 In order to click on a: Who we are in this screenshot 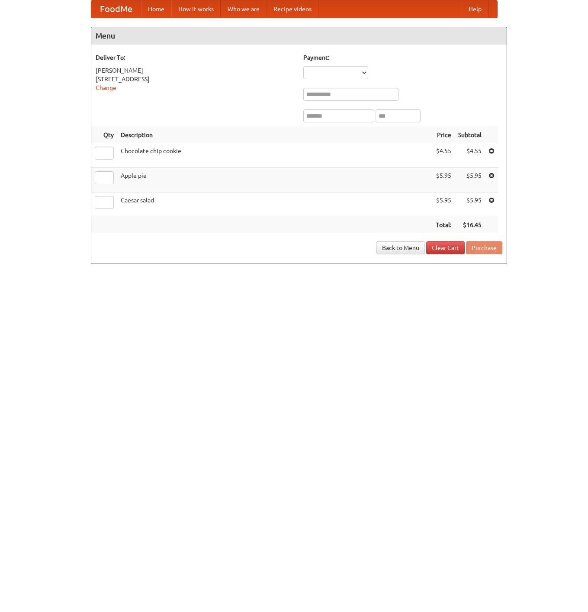, I will do `click(243, 9)`.